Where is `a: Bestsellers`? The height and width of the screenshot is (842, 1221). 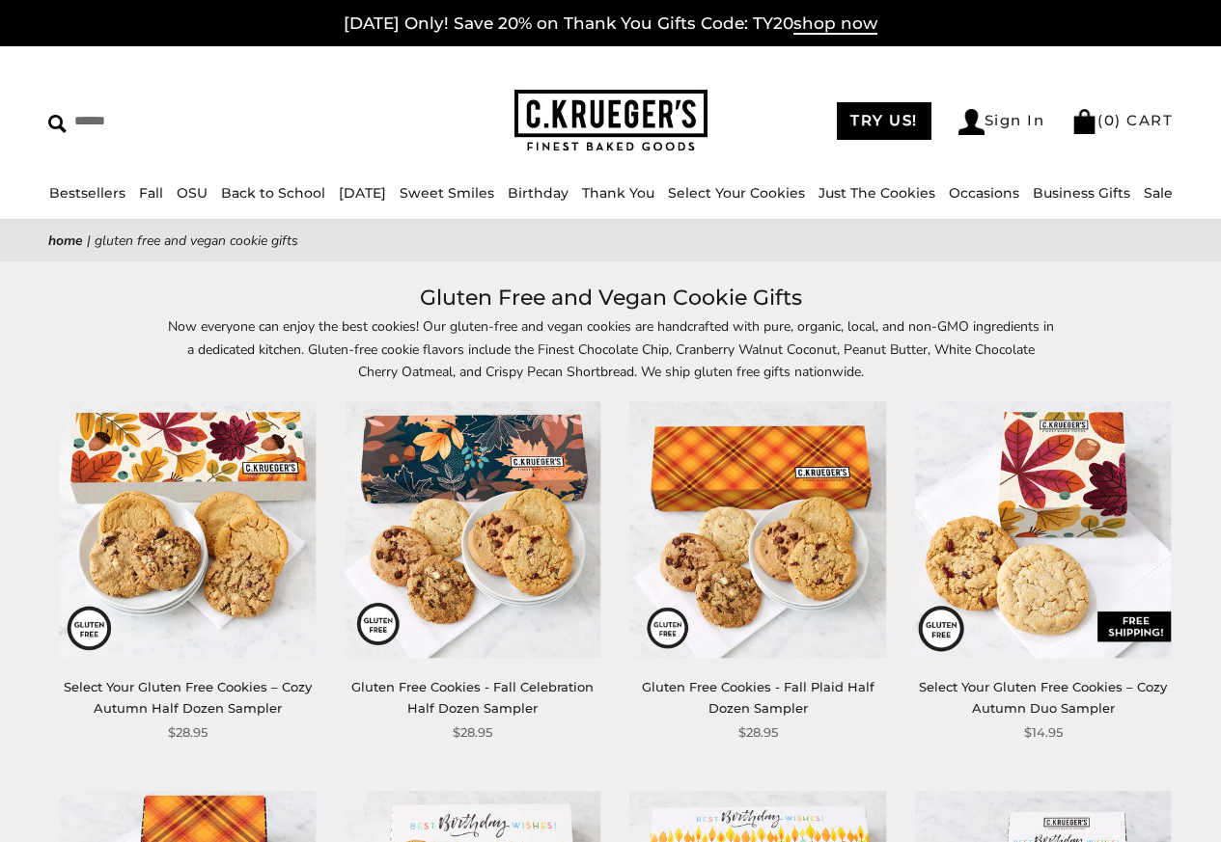
a: Bestsellers is located at coordinates (87, 193).